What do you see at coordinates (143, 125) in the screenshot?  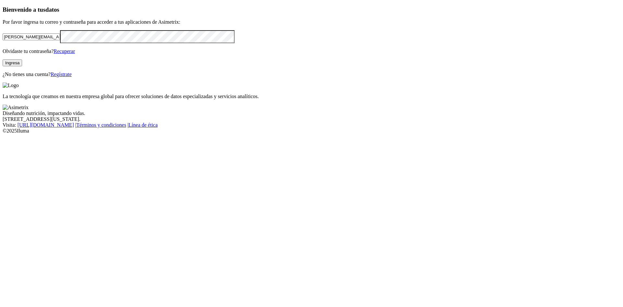 I see `a: Línea de ética` at bounding box center [143, 125].